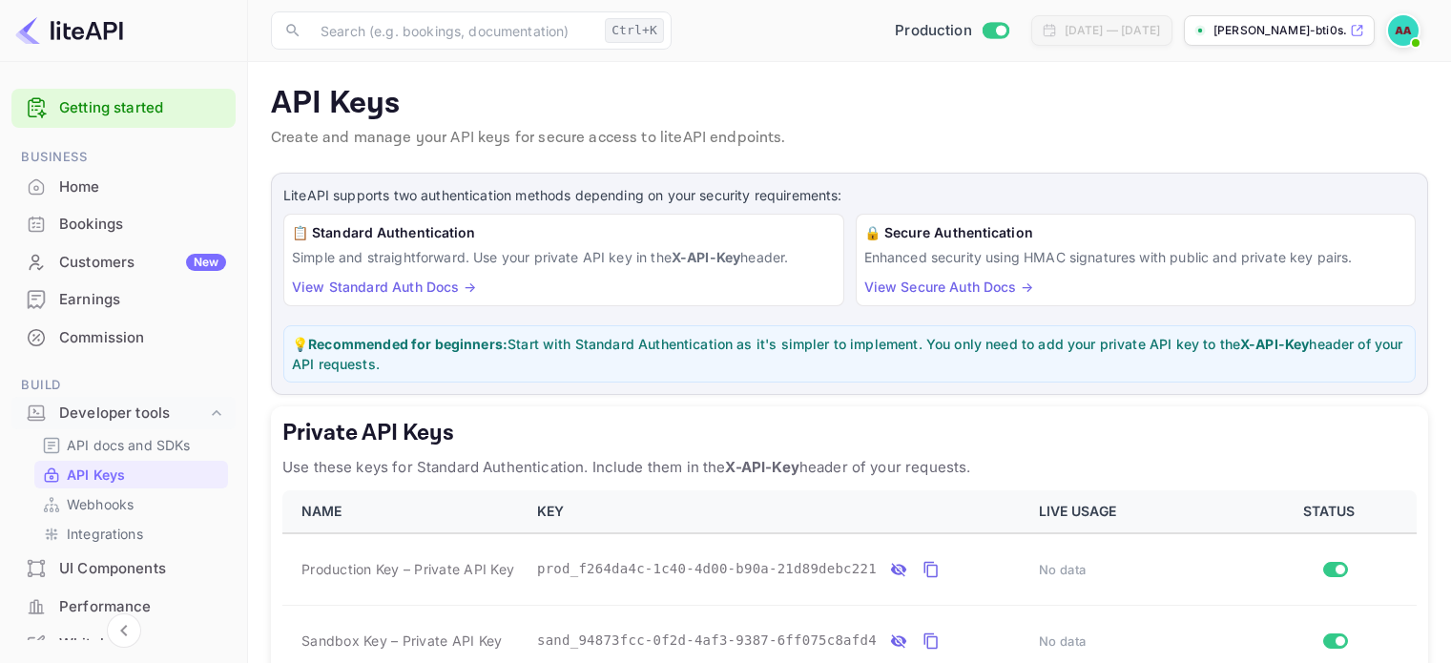 The image size is (1451, 663). Describe the element at coordinates (1138, 511) in the screenshot. I see `th: LIVE USAGE` at that location.